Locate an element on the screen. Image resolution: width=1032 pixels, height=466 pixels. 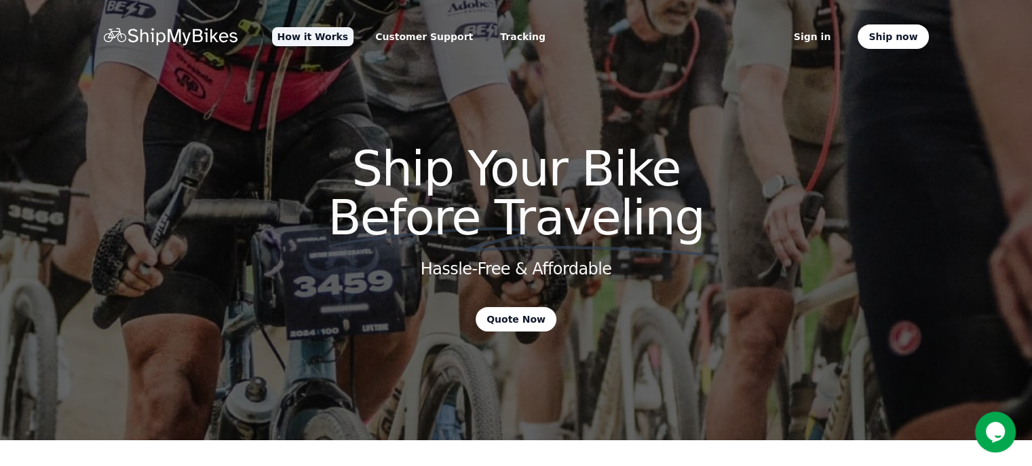
a: Sign in is located at coordinates (812, 37).